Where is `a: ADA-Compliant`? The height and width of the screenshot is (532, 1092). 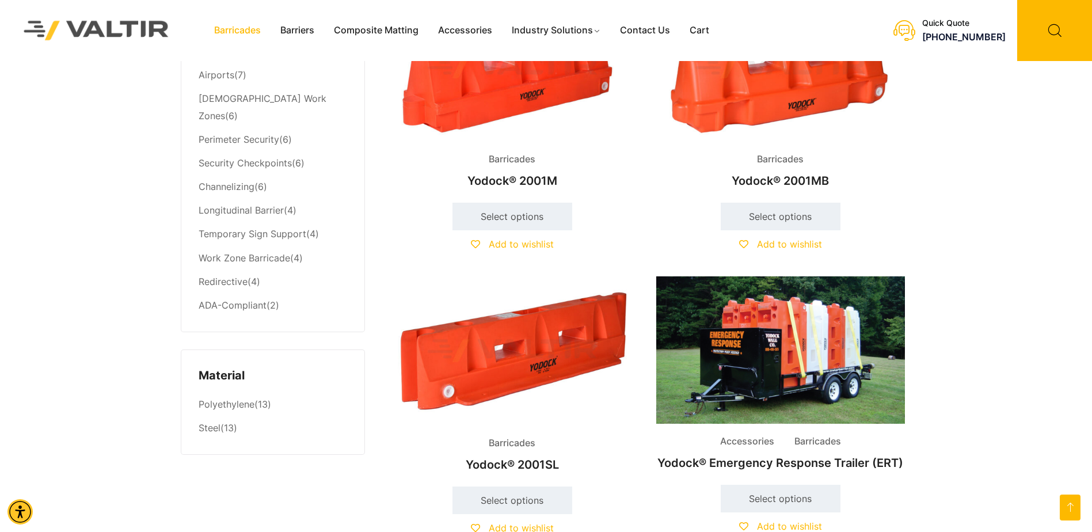
a: ADA-Compliant is located at coordinates (232, 305).